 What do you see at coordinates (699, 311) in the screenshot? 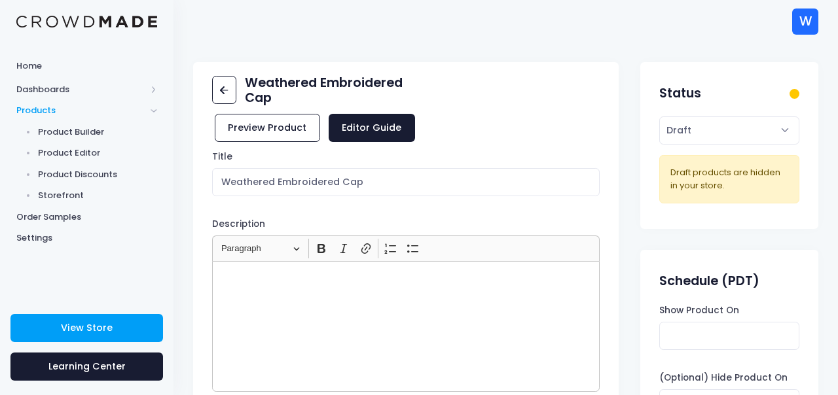
I see `label: Show Product On` at bounding box center [699, 311].